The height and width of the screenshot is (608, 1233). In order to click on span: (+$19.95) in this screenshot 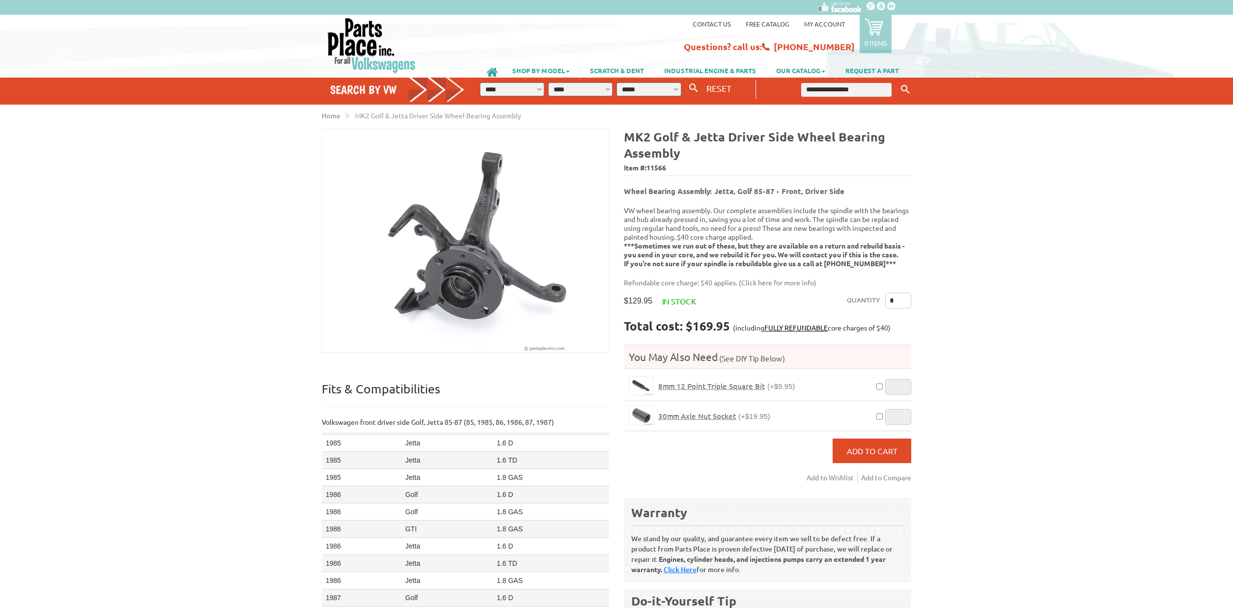, I will do `click(754, 416)`.